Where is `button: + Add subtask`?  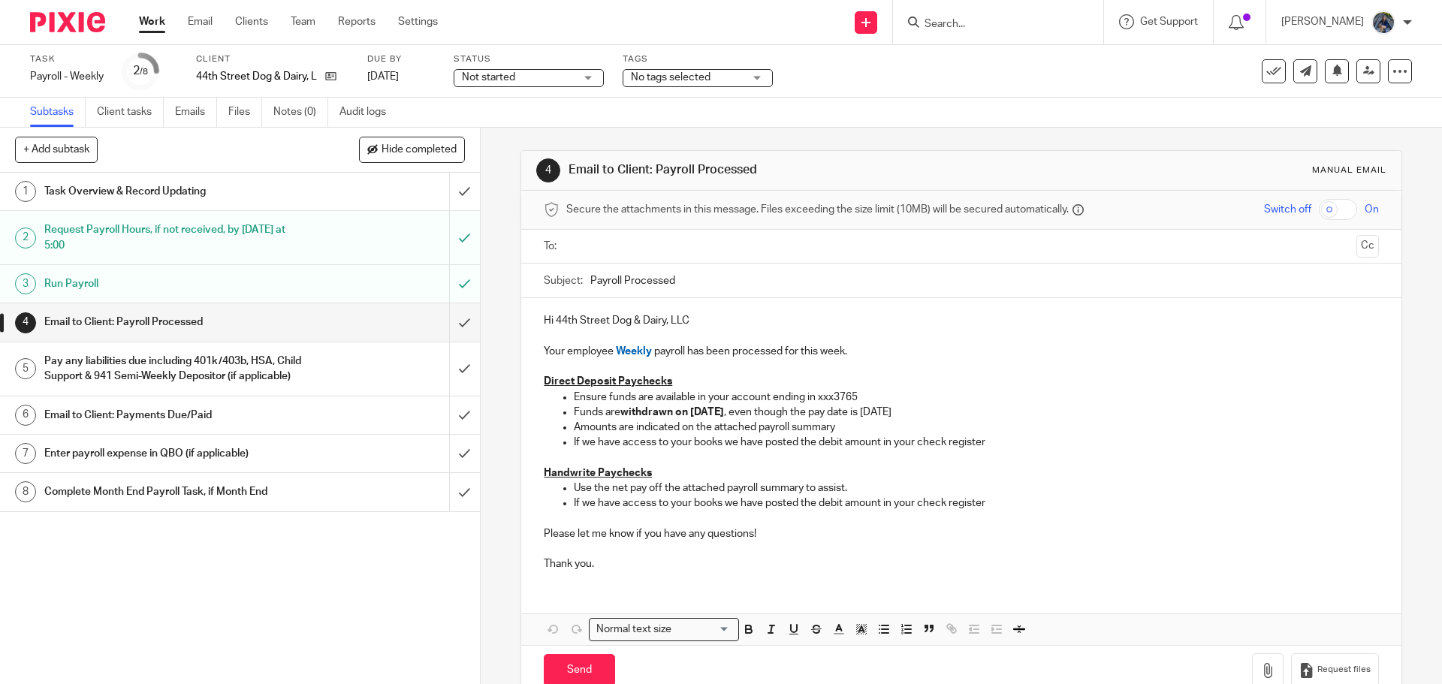 button: + Add subtask is located at coordinates (56, 149).